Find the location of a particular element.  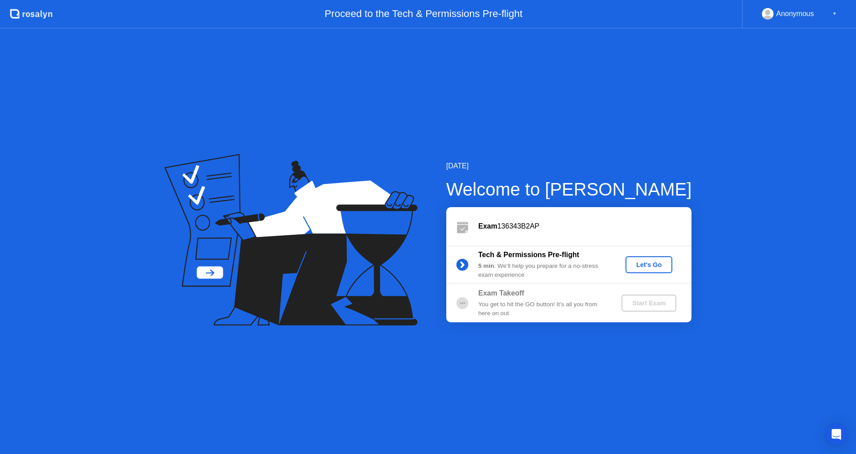

button: Let's Go is located at coordinates (649, 264).